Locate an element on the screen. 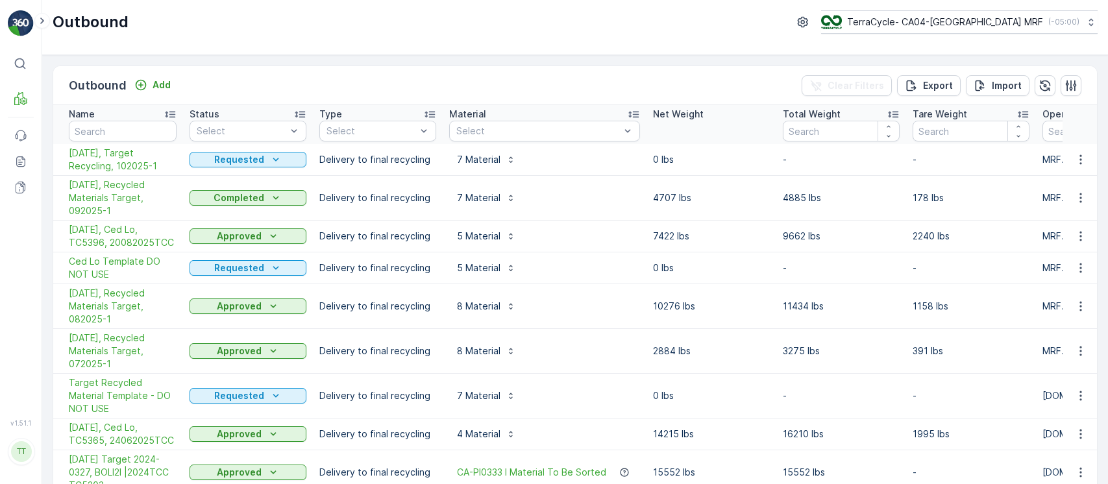 This screenshot has height=484, width=1108. p: Completed is located at coordinates (239, 198).